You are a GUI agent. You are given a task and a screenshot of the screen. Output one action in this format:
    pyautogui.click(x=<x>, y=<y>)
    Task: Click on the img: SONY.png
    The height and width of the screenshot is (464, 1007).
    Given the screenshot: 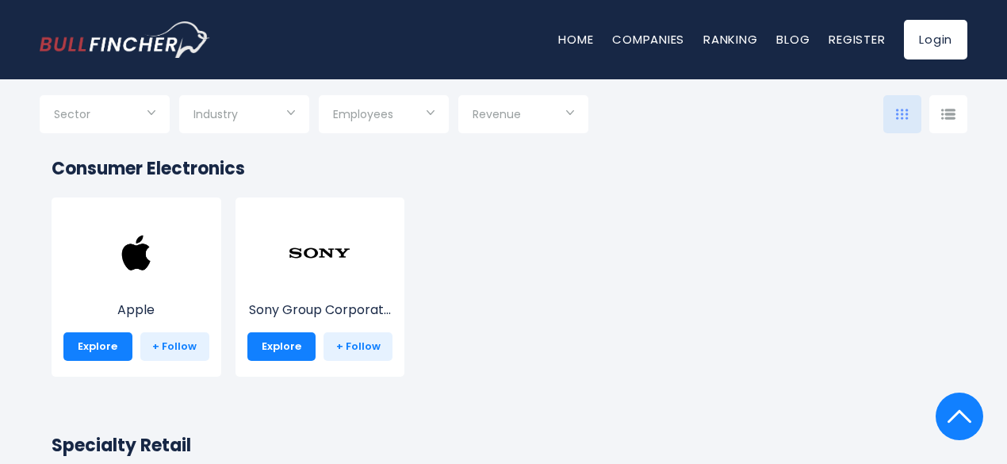 What is the action you would take?
    pyautogui.click(x=320, y=253)
    